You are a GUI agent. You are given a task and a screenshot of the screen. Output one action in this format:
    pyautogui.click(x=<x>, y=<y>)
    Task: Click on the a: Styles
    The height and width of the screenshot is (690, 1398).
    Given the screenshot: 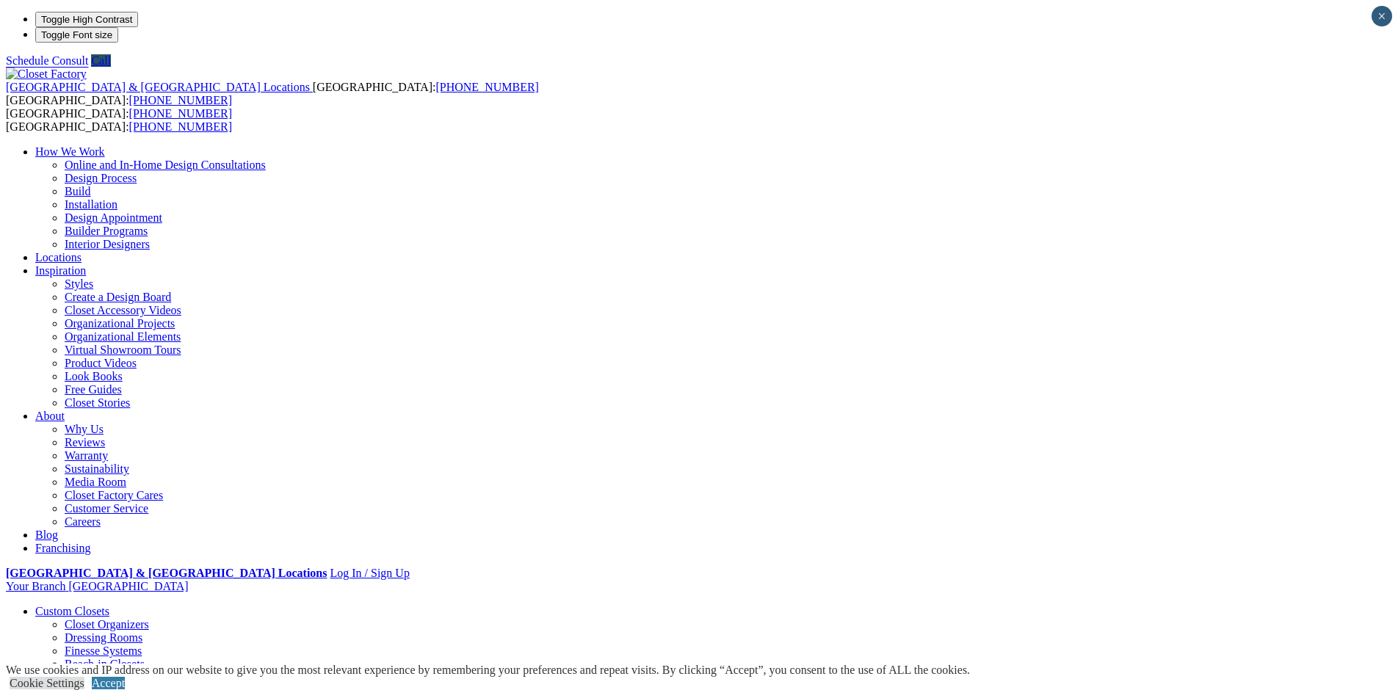 What is the action you would take?
    pyautogui.click(x=79, y=283)
    